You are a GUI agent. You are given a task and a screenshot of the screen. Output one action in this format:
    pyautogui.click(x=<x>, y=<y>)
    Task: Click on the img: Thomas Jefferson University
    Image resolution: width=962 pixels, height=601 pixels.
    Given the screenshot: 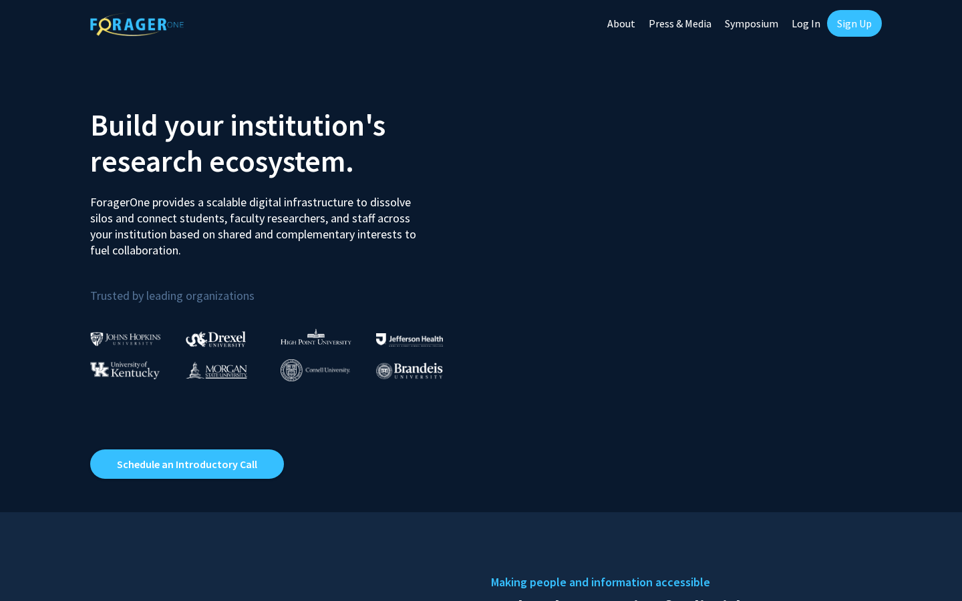 What is the action you would take?
    pyautogui.click(x=410, y=339)
    